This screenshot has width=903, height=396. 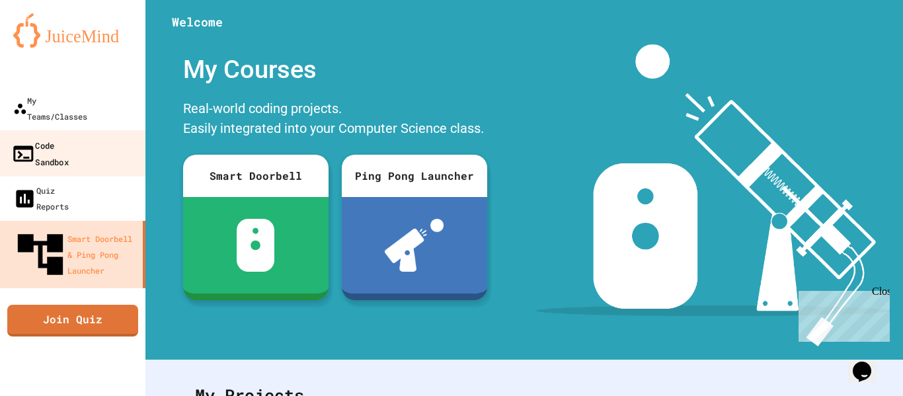 What do you see at coordinates (41, 198) in the screenshot?
I see `div: Quiz Reports` at bounding box center [41, 198].